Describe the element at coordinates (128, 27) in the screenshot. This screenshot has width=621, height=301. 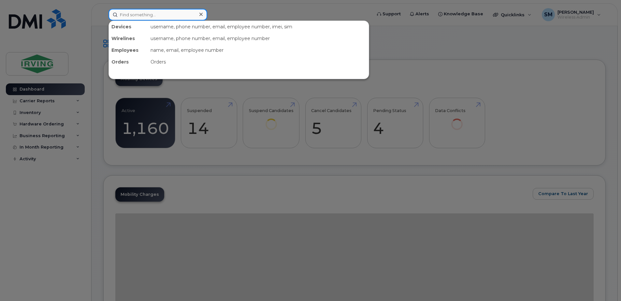
I see `div: Devices` at that location.